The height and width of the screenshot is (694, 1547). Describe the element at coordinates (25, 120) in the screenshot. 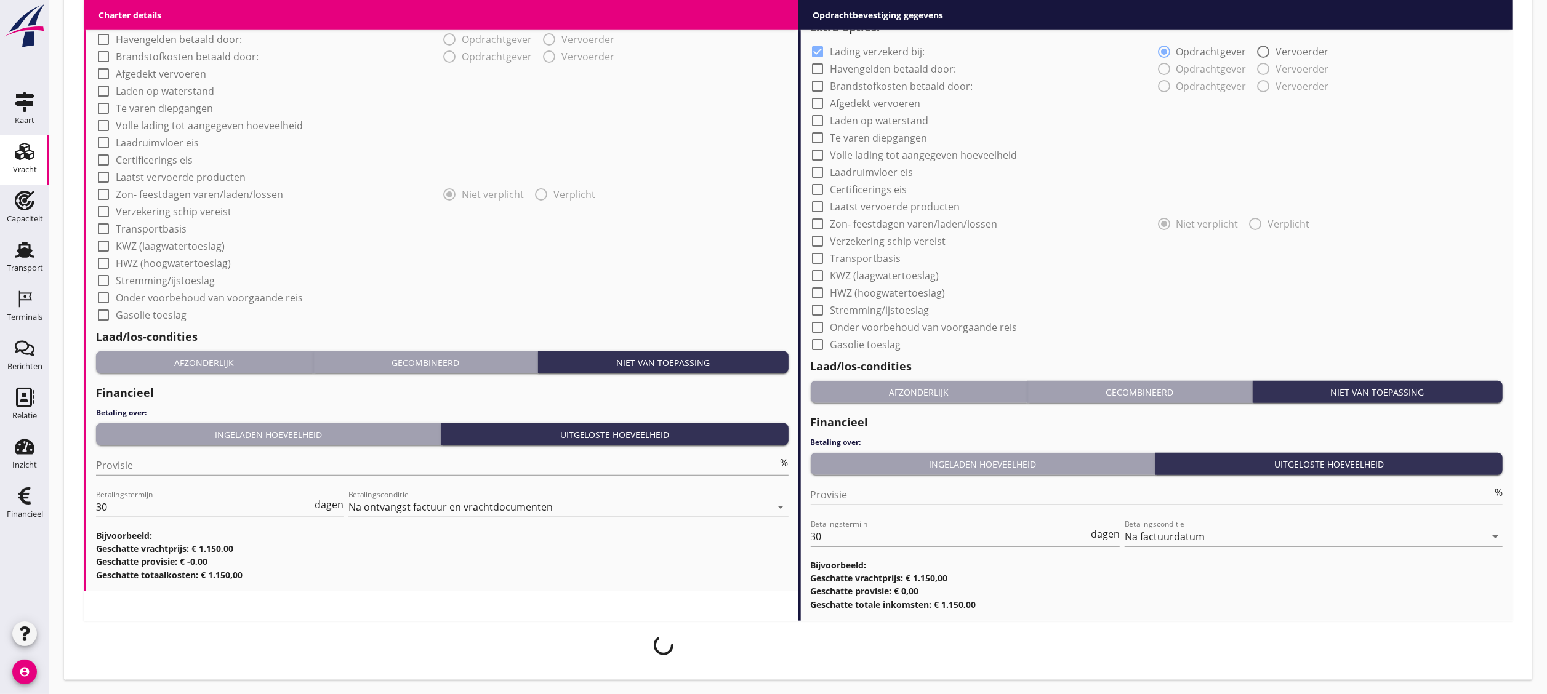

I see `div: Kaart` at that location.